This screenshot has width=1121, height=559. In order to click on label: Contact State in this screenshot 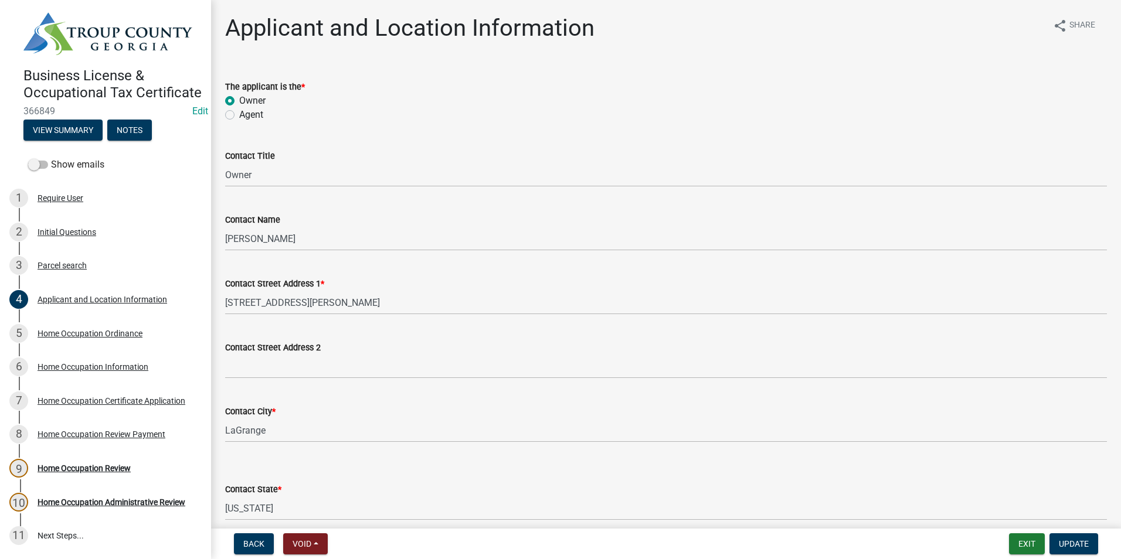, I will do `click(253, 490)`.